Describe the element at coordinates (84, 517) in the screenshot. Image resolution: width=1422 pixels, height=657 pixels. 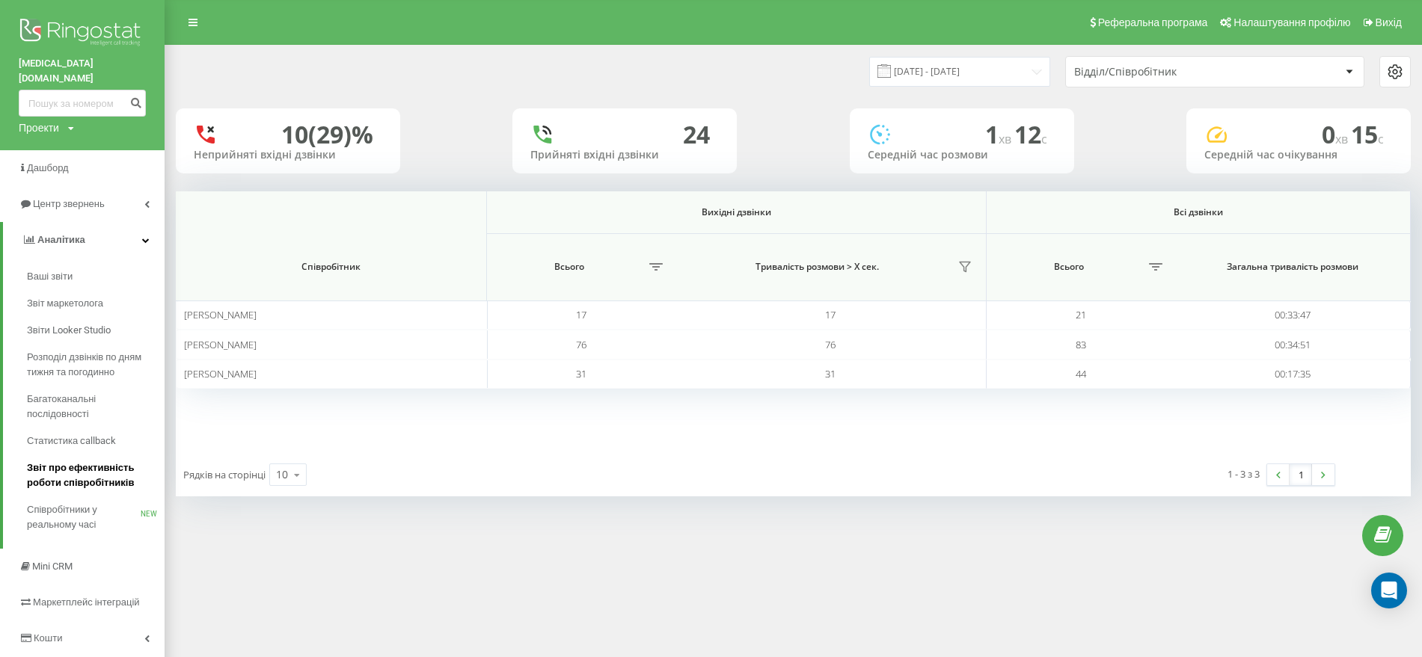
I see `span: Співробітники у реальному часі` at that location.